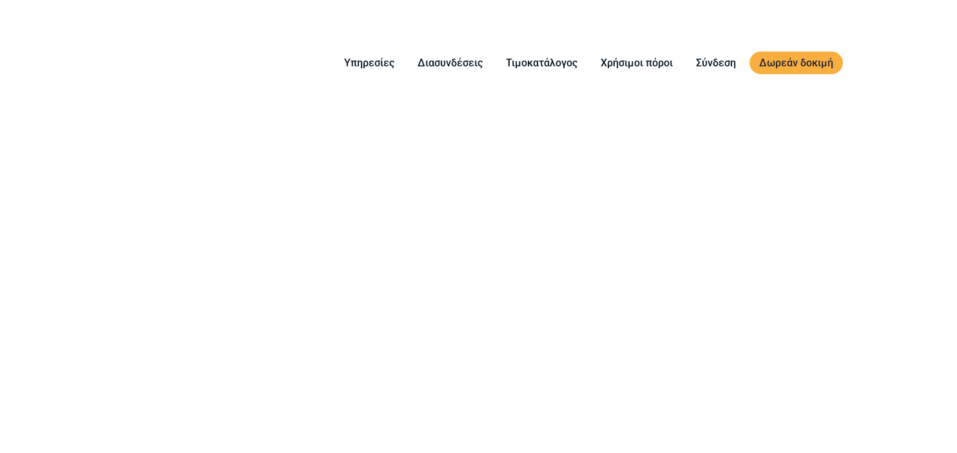 The image size is (957, 453). I want to click on a: Δωρεάν δοκιμή, so click(796, 62).